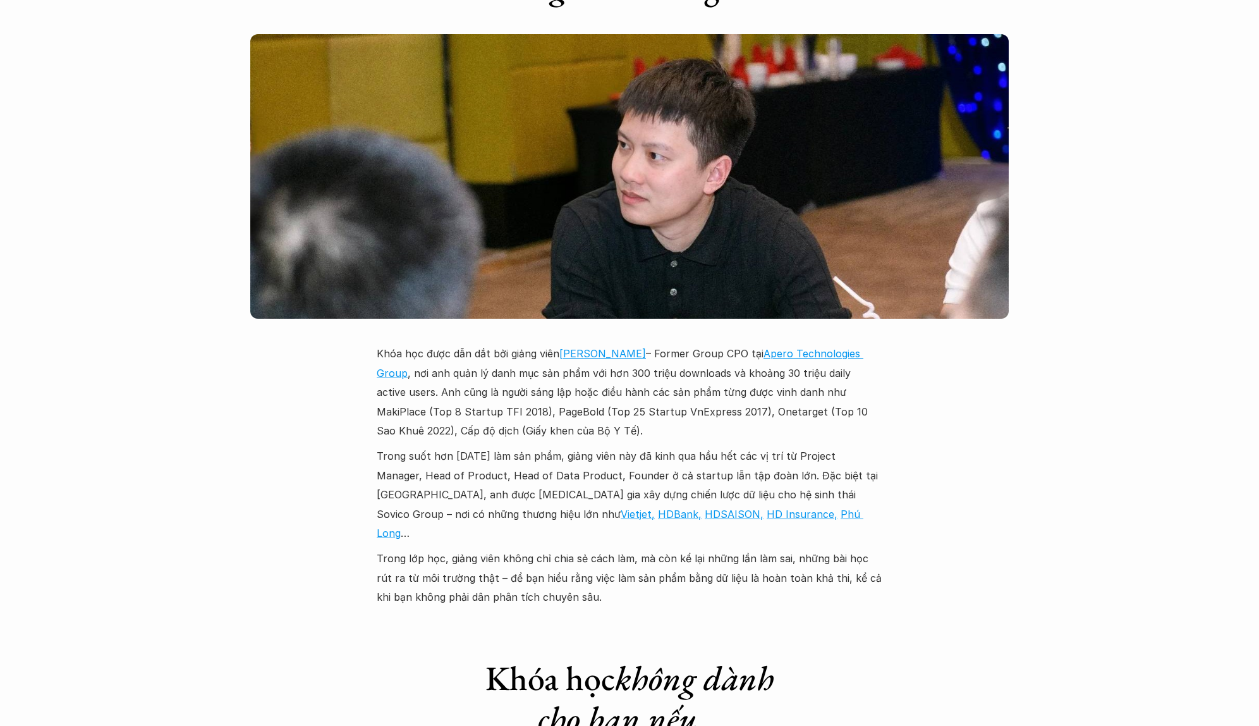 This screenshot has width=1259, height=726. What do you see at coordinates (734, 514) in the screenshot?
I see `a: HDSAISON,` at bounding box center [734, 514].